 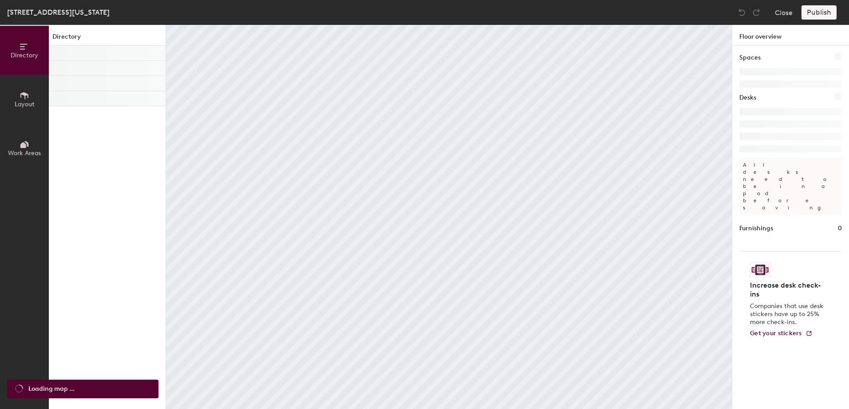 What do you see at coordinates (24, 153) in the screenshot?
I see `span: Work Areas` at bounding box center [24, 153].